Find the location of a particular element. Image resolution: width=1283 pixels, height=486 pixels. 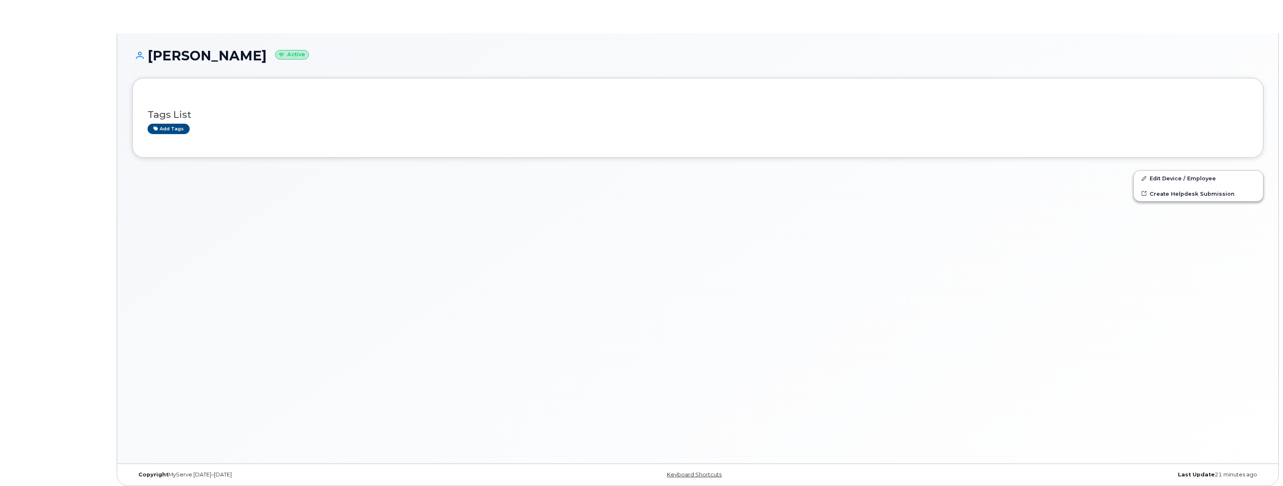

a: Create Helpdesk Submission is located at coordinates (1198, 194).